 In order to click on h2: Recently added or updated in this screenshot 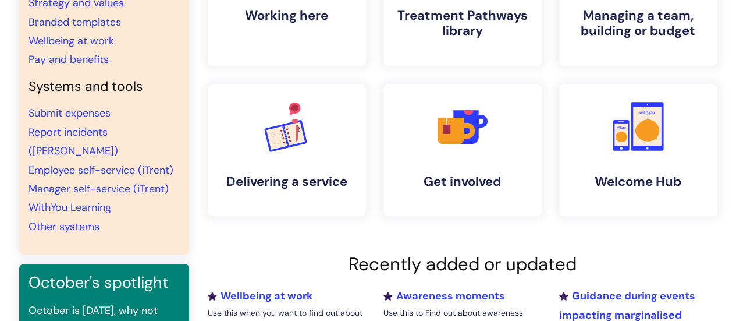, I will do `click(463, 264)`.